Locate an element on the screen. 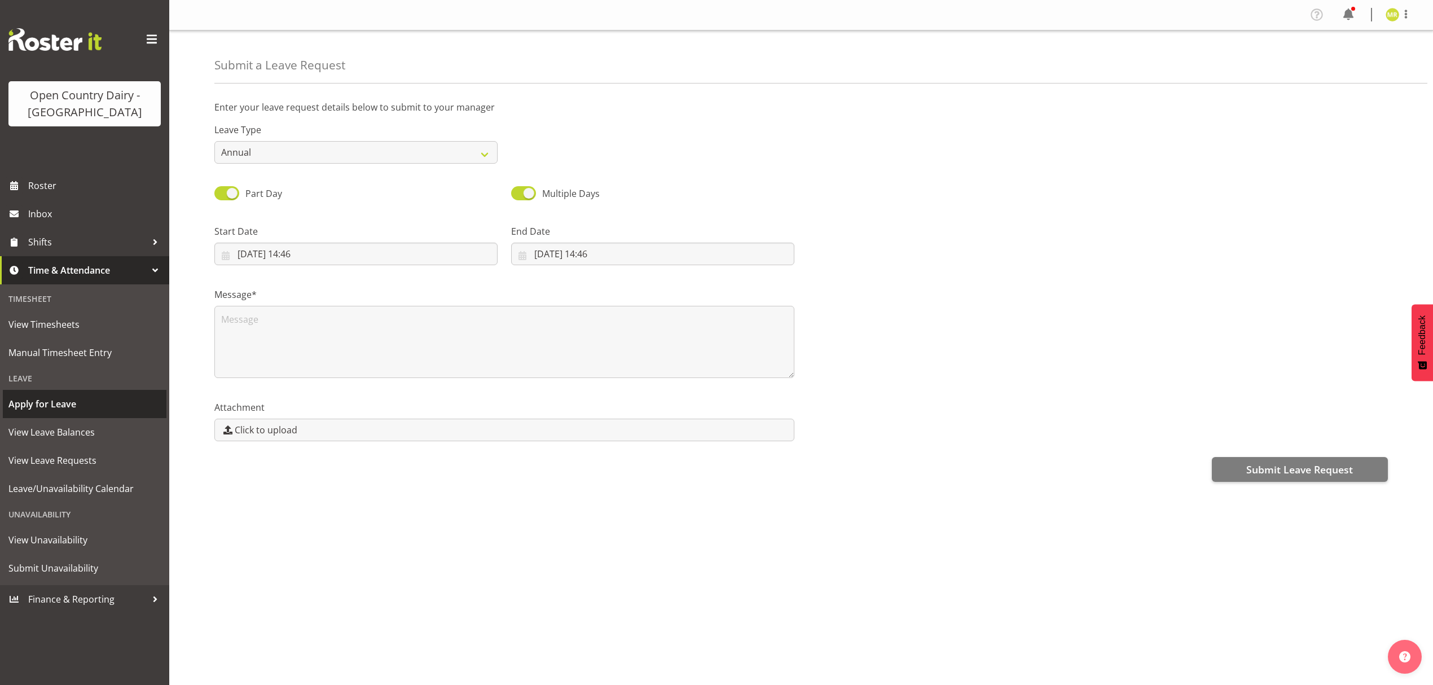 Image resolution: width=1433 pixels, height=685 pixels. span: Inbox is located at coordinates (96, 214).